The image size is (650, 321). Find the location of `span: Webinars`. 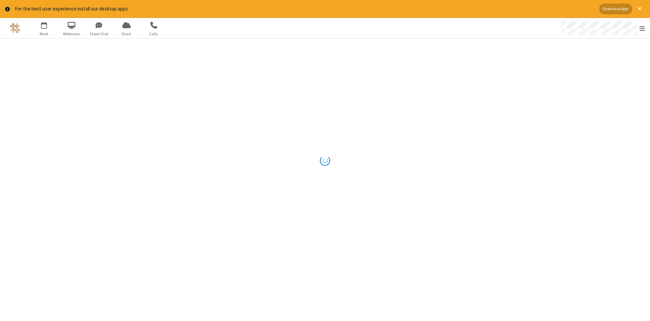

span: Webinars is located at coordinates (71, 34).